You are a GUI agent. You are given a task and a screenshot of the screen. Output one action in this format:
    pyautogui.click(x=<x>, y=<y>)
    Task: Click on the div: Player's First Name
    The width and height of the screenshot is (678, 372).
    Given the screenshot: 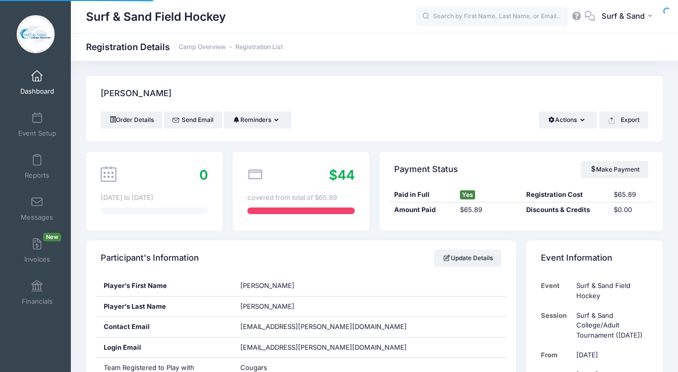 What is the action you would take?
    pyautogui.click(x=164, y=286)
    